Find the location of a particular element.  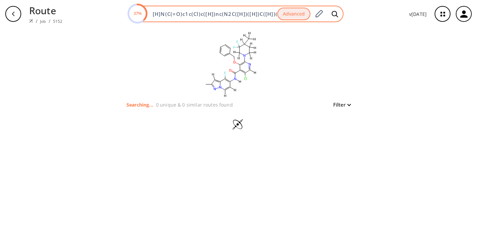

img: Spaya logo is located at coordinates (31, 21).